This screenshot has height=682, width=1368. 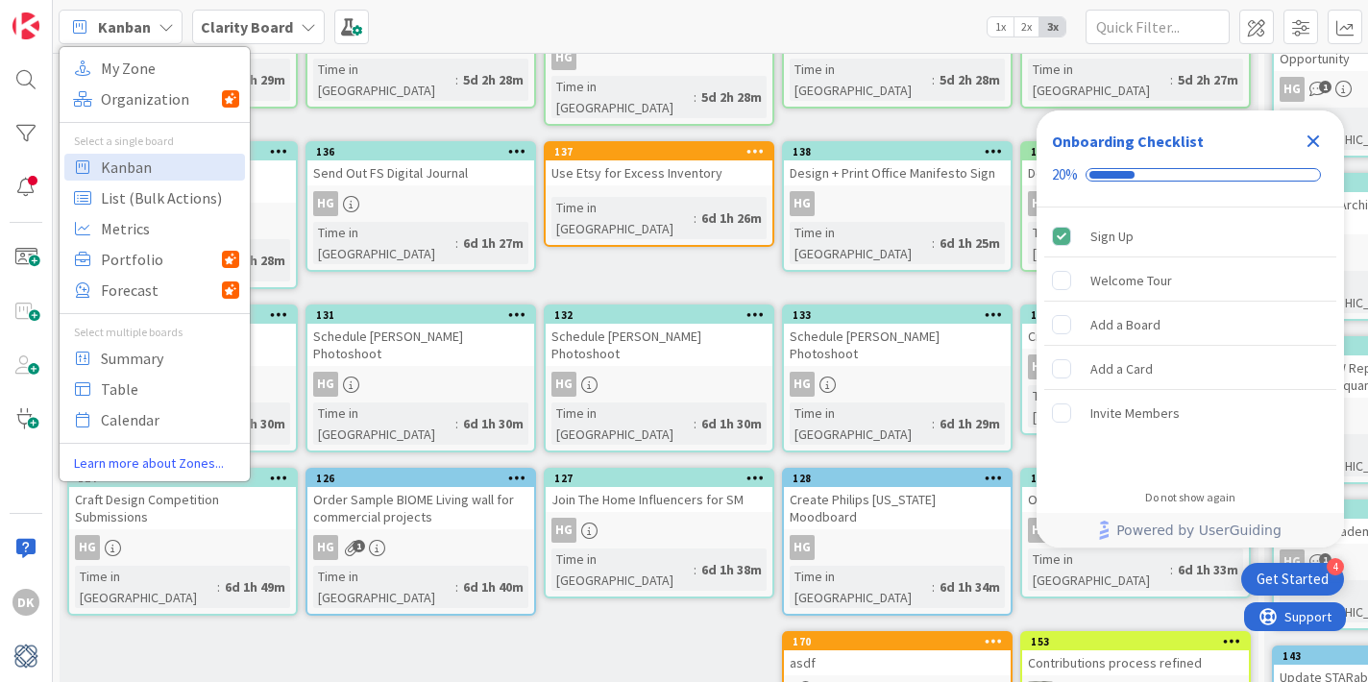 What do you see at coordinates (659, 315) in the screenshot?
I see `div: 132` at bounding box center [659, 315].